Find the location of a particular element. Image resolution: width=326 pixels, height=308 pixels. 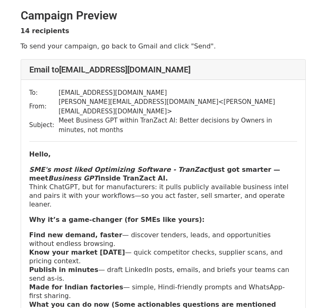

p: — simple, Hindi-friendly prompts and WhatsApp-first sharing. is located at coordinates (163, 291).